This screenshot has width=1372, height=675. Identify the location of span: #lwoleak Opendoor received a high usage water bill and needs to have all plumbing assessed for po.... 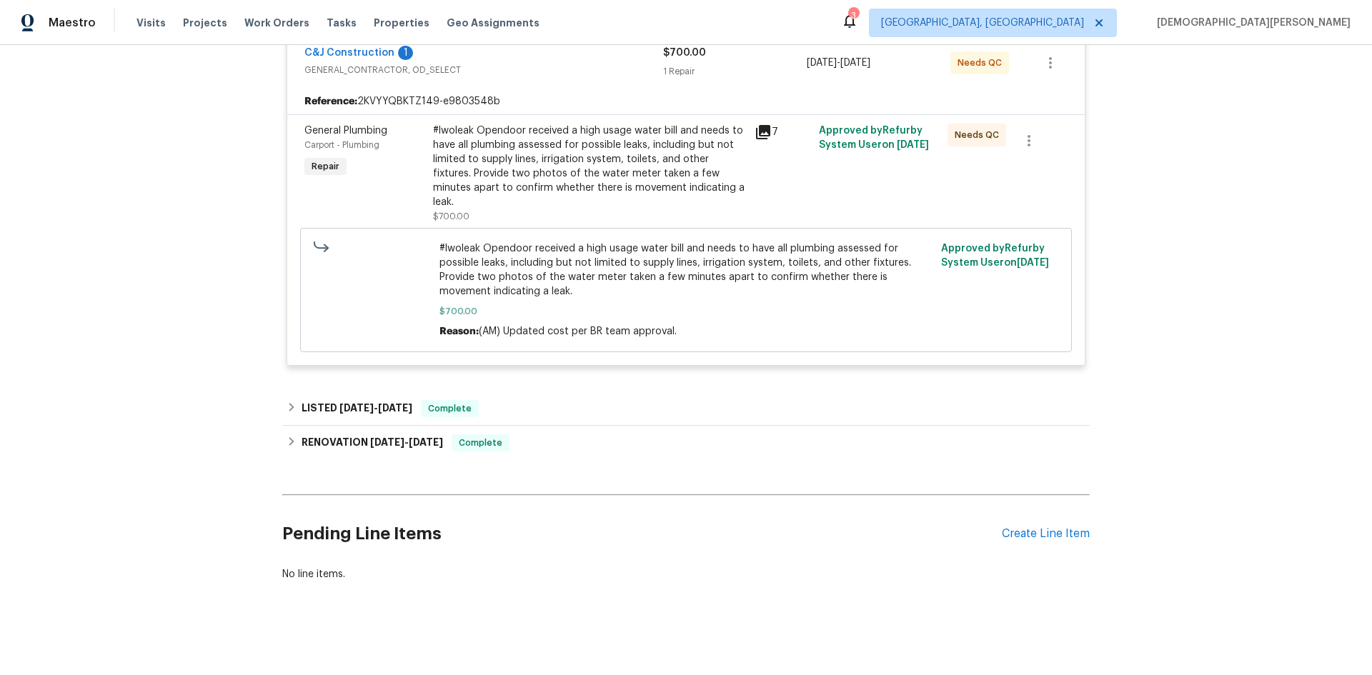
(686, 270).